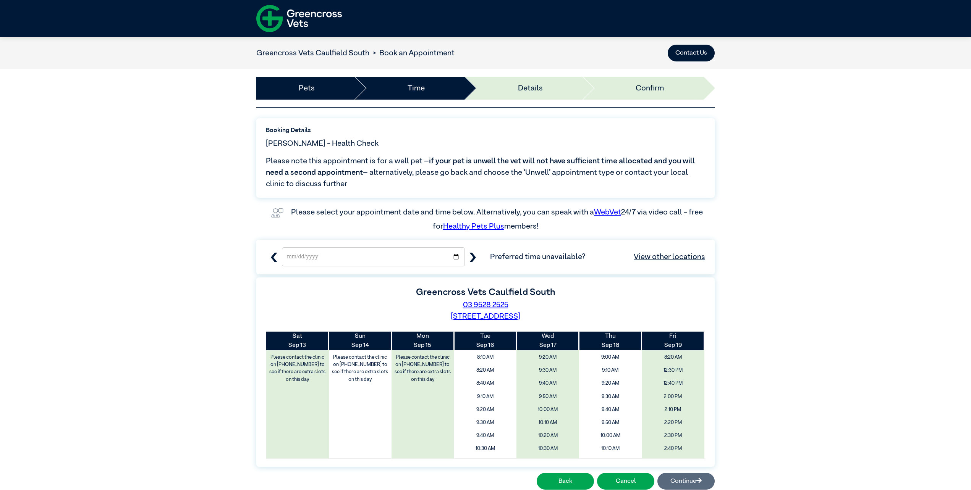 The image size is (971, 490). Describe the element at coordinates (673, 397) in the screenshot. I see `span: 2:00 PM` at that location.